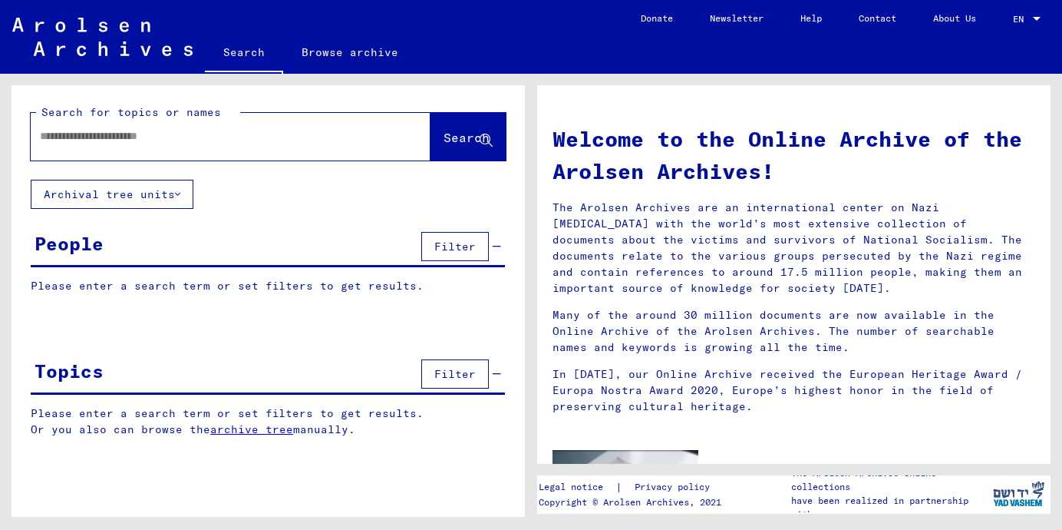 The width and height of the screenshot is (1062, 530). What do you see at coordinates (1022, 19) in the screenshot?
I see `span: EN` at bounding box center [1022, 19].